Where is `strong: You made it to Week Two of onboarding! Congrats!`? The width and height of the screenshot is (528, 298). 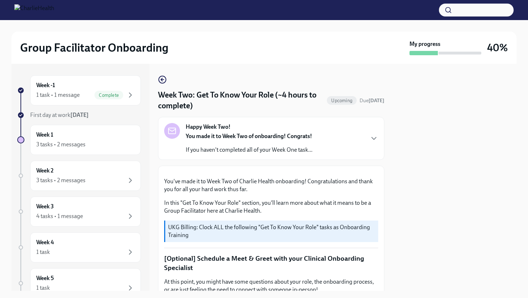
strong: You made it to Week Two of onboarding! Congrats! is located at coordinates (249, 136).